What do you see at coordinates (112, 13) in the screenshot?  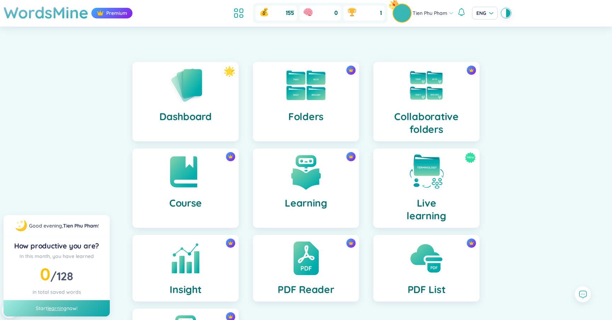 I see `div: Premium` at bounding box center [112, 13].